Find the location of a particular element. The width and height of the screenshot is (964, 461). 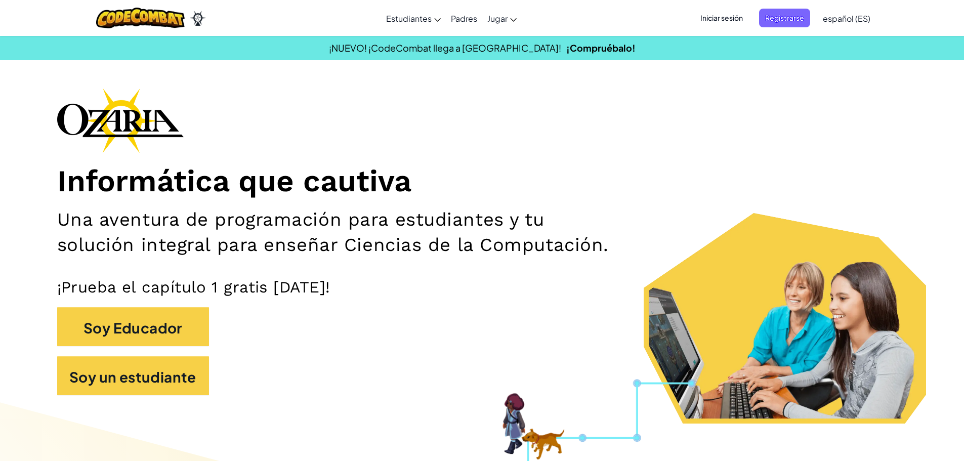

button: Soy Educador is located at coordinates (133, 326).